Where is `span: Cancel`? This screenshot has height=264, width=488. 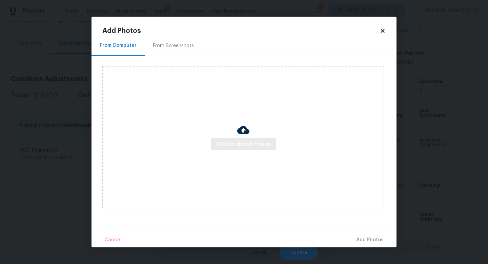 span: Cancel is located at coordinates (113, 240).